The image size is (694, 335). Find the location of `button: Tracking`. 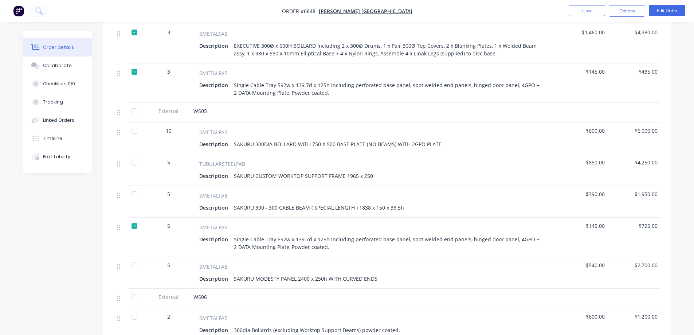

button: Tracking is located at coordinates (58, 102).